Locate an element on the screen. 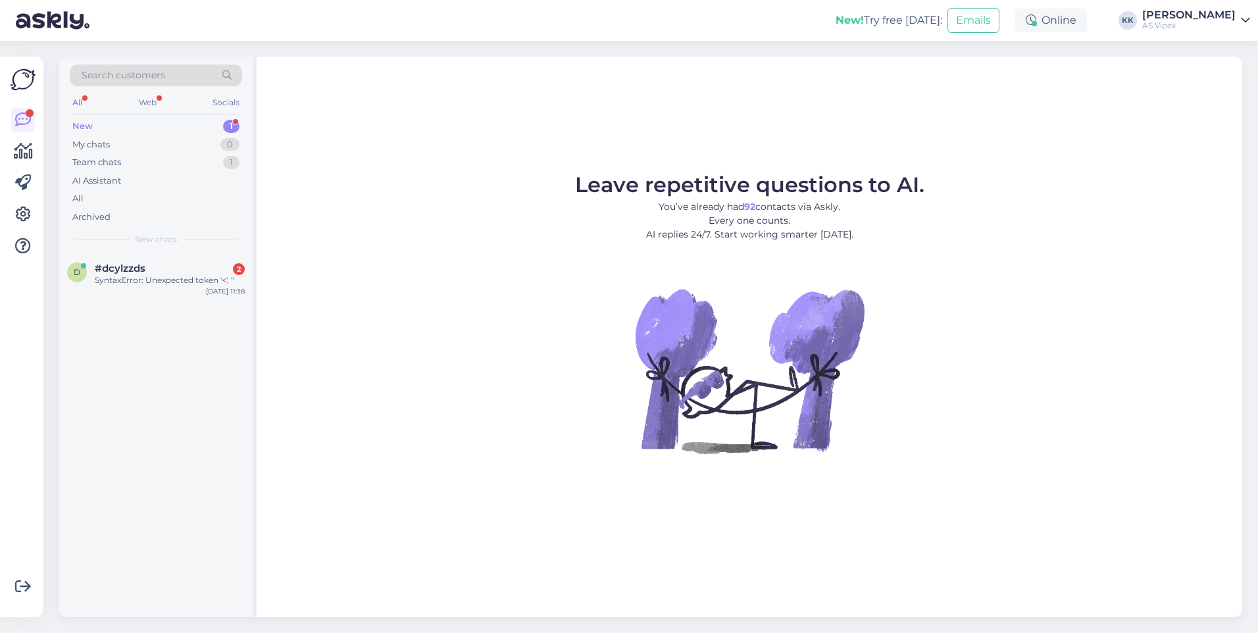 The height and width of the screenshot is (633, 1258). div: KK is located at coordinates (1128, 20).